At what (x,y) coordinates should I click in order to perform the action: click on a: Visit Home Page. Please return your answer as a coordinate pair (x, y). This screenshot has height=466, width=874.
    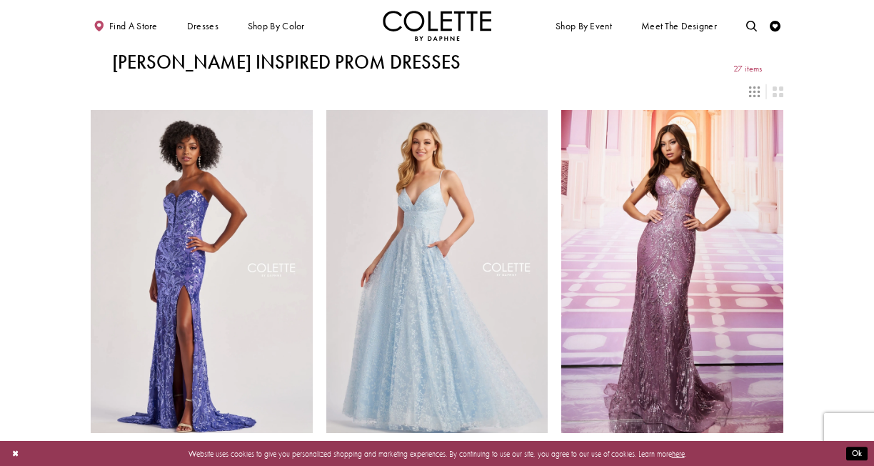
    Looking at the image, I should click on (437, 26).